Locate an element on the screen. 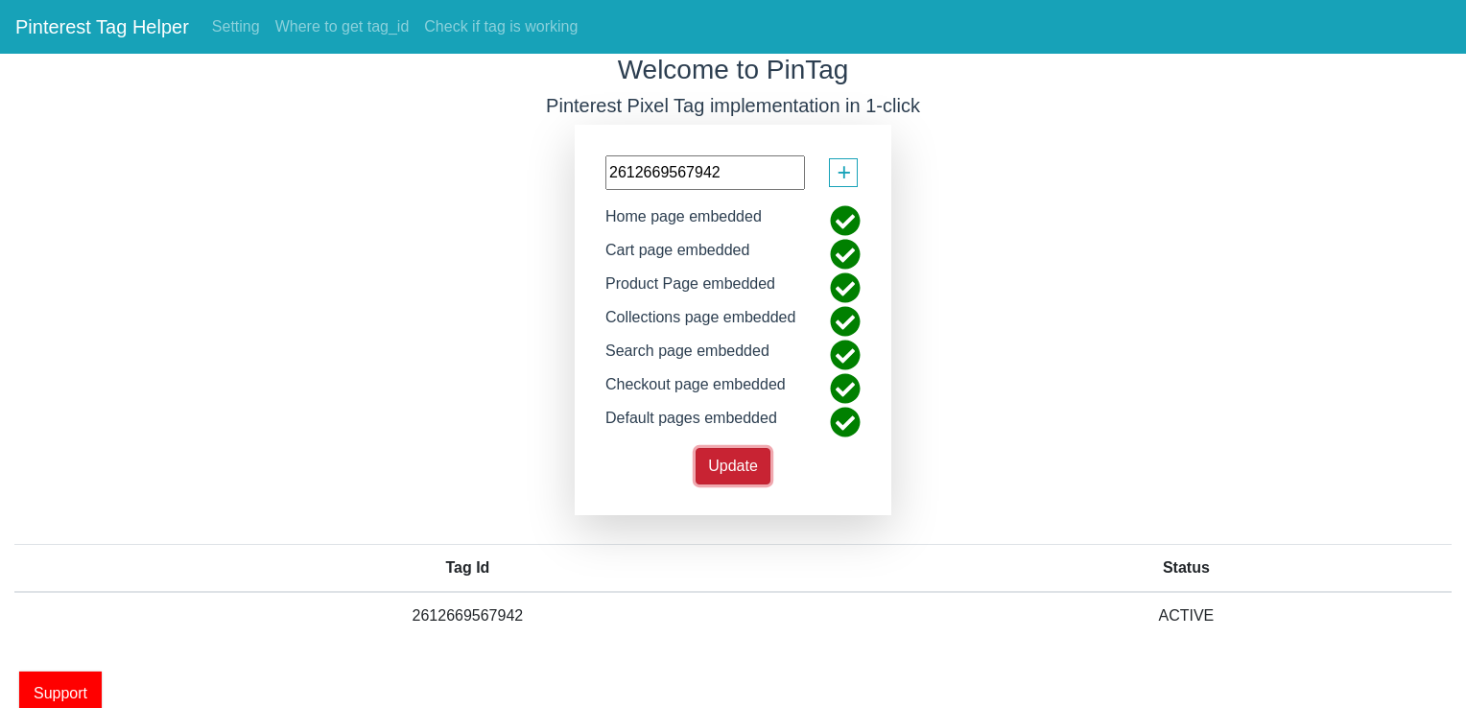 This screenshot has height=708, width=1466. div: Checkout page embedded is located at coordinates (695, 389).